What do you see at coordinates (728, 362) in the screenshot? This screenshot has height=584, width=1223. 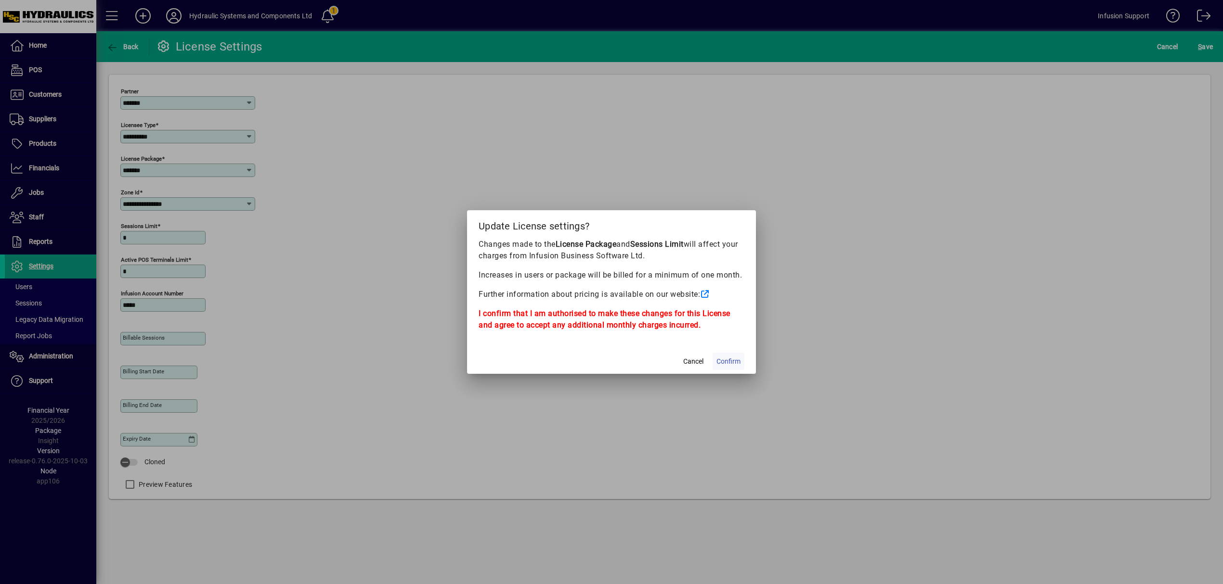 I see `button: Confirm` at bounding box center [728, 362].